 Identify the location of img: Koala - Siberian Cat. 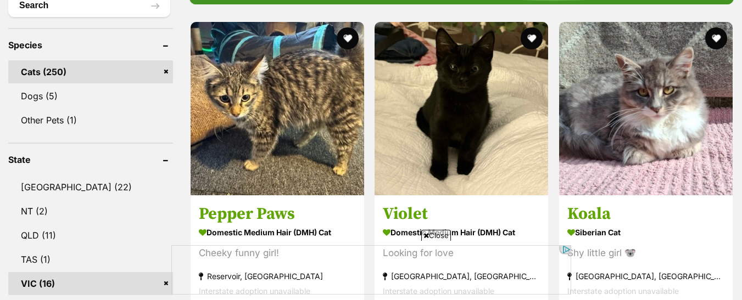
(646, 109).